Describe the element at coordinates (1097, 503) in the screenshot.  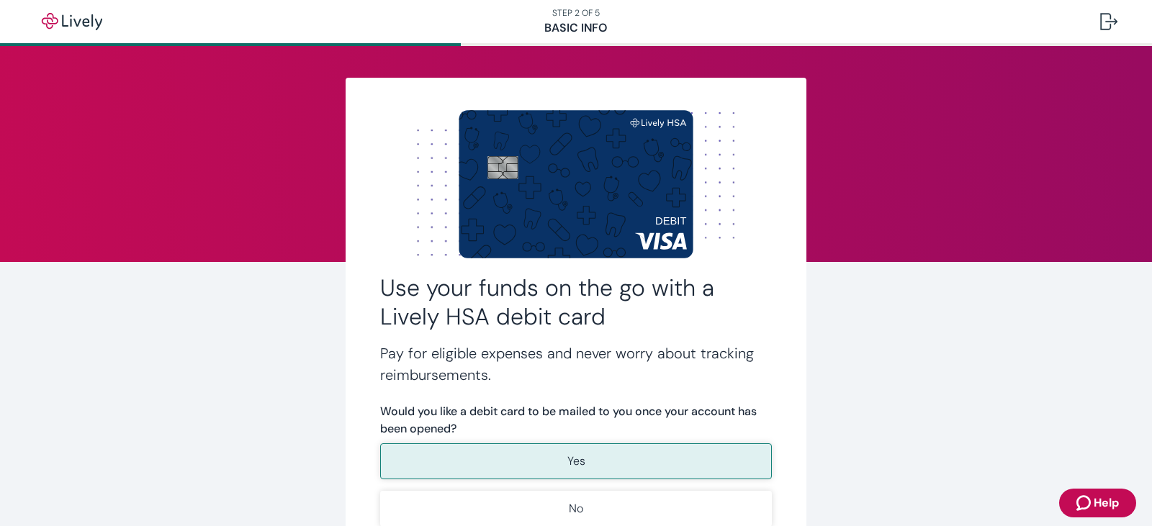
I see `button: Zendesk support iconHelp` at that location.